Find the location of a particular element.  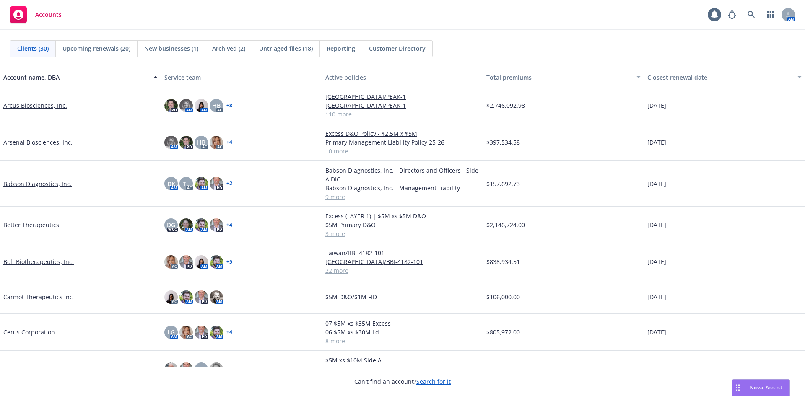

a: Search is located at coordinates (752, 15).